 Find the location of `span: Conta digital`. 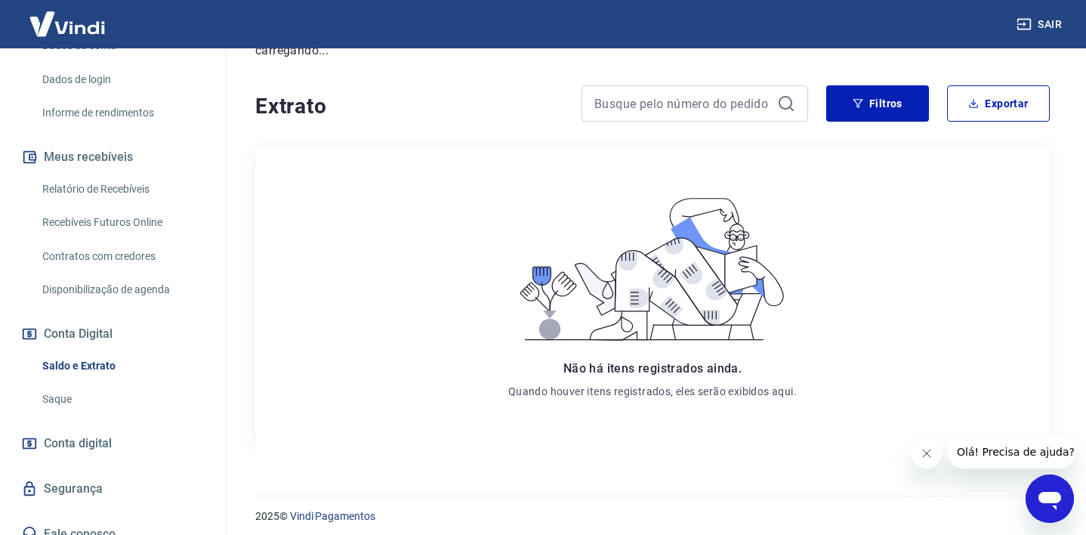

span: Conta digital is located at coordinates (78, 443).